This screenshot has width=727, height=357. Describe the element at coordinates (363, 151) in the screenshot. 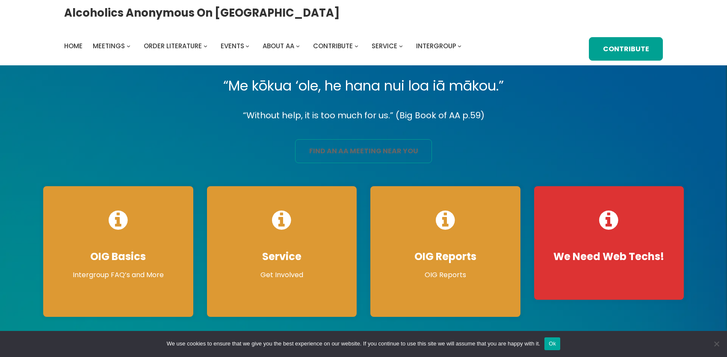

I see `a: find an aa meeting near you` at that location.